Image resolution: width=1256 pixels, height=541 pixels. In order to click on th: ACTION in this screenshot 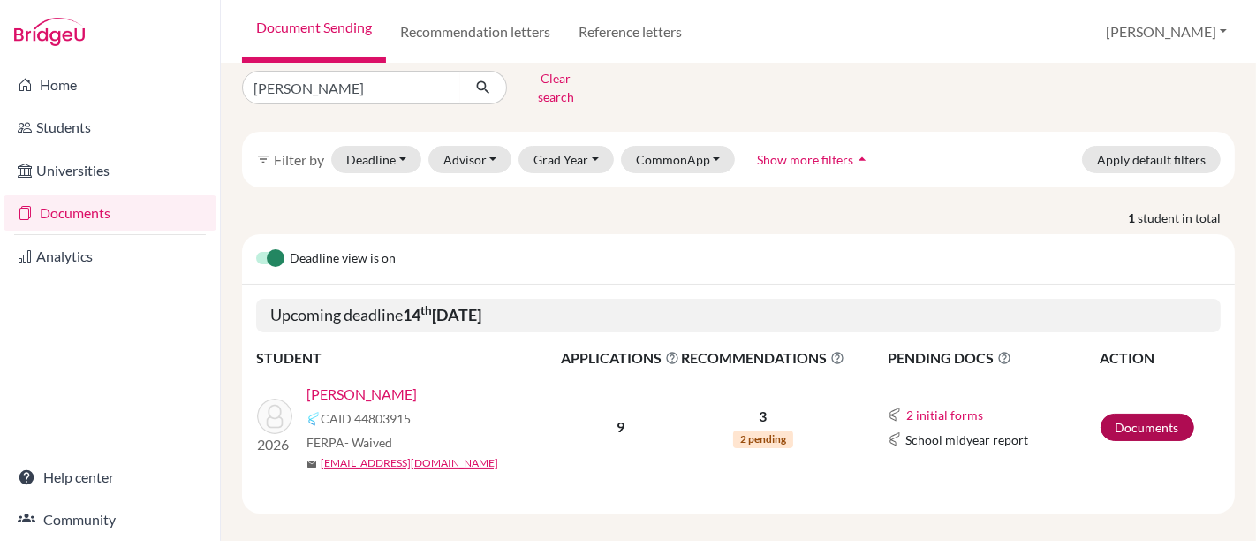, I will do `click(1160, 358)`.